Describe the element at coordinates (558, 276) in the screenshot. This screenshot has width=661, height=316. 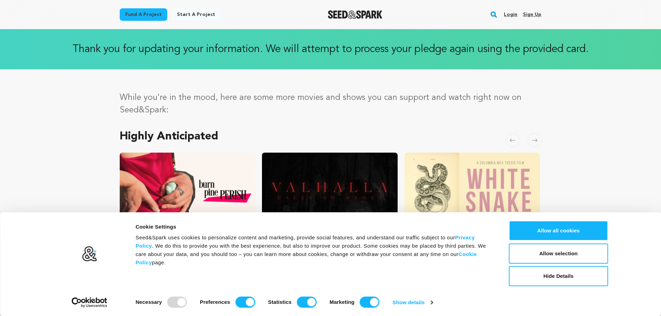
I see `button: Hide Details` at that location.